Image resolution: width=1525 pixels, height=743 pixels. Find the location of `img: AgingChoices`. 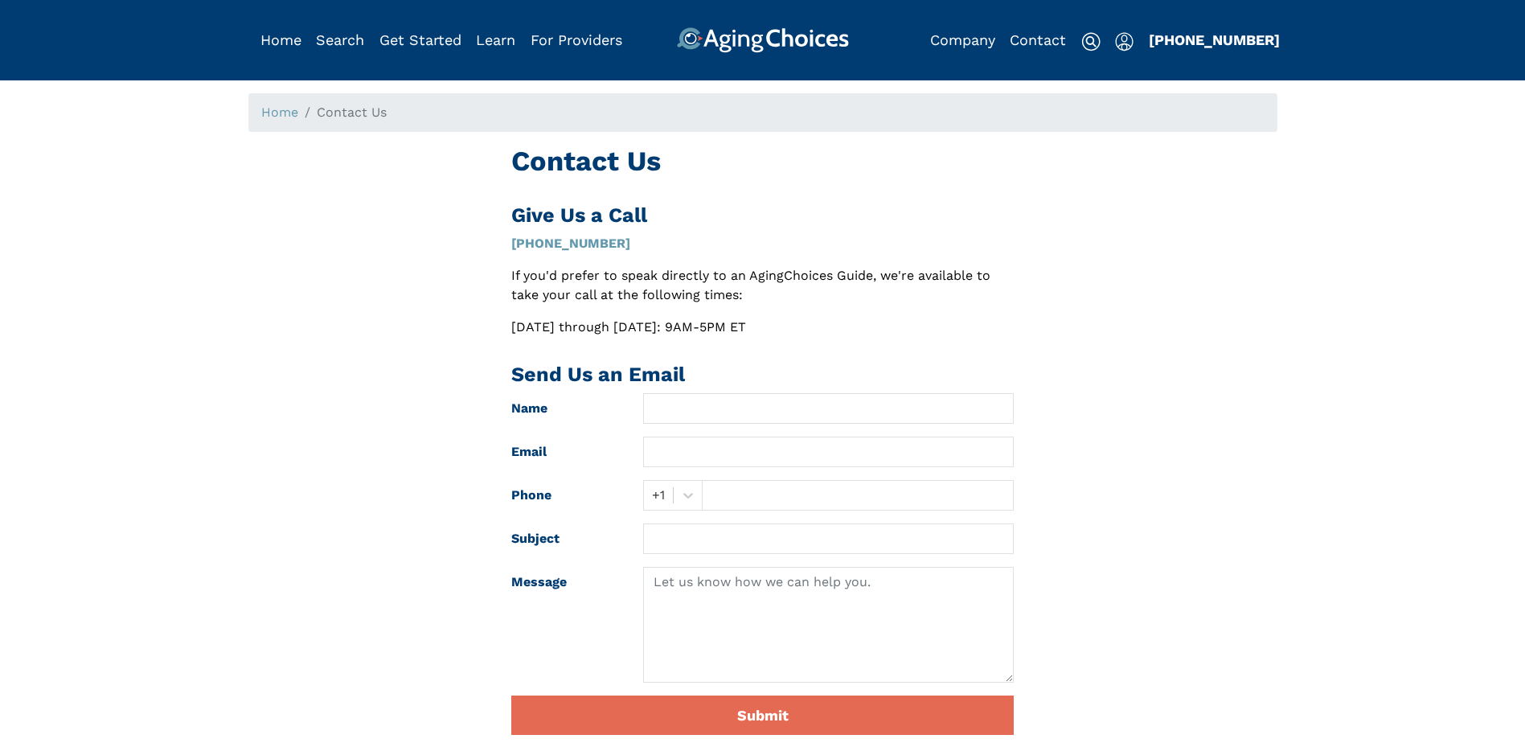

img: AgingChoices is located at coordinates (762, 40).